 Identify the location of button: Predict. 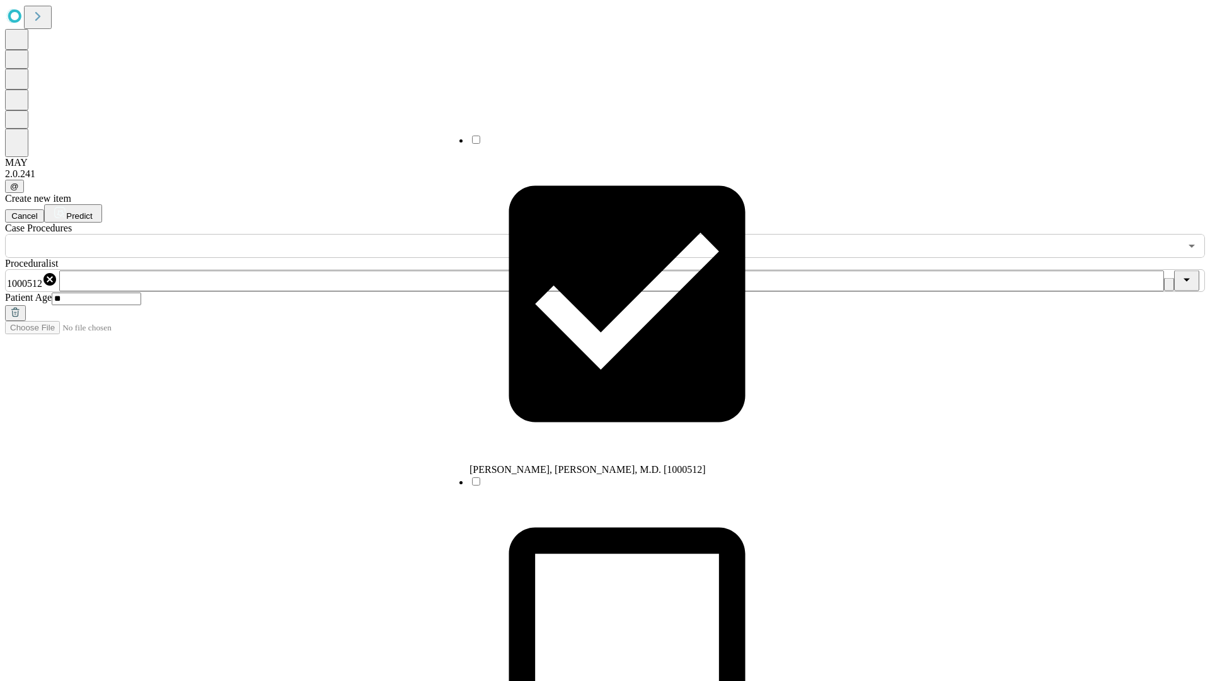
(73, 213).